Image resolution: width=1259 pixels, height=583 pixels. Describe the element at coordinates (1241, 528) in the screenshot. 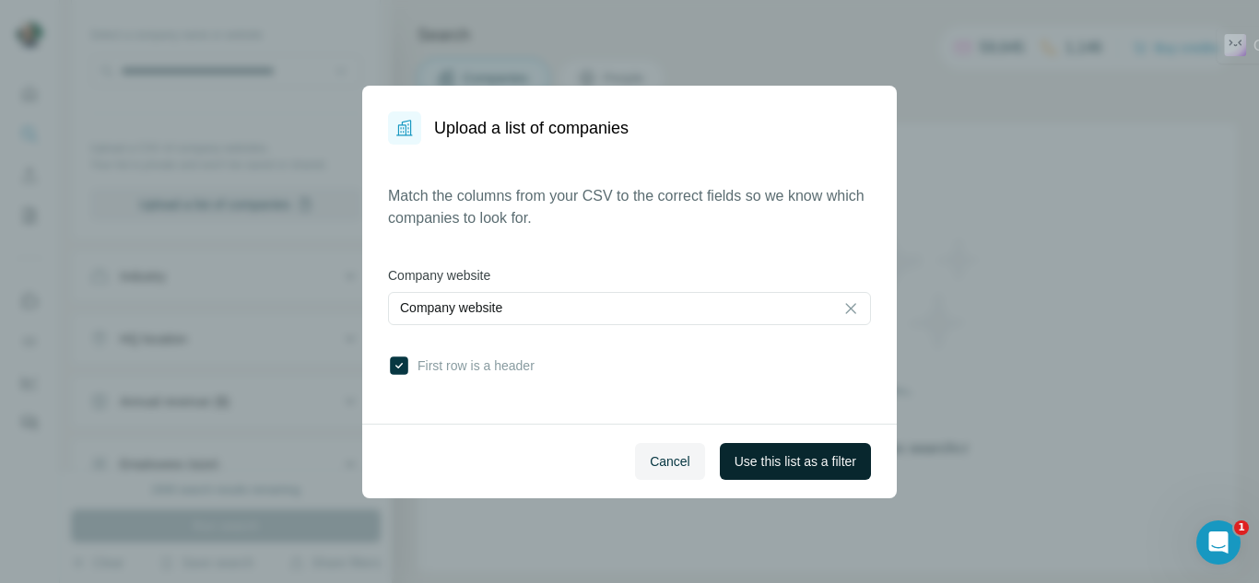

I see `span: 1` at that location.